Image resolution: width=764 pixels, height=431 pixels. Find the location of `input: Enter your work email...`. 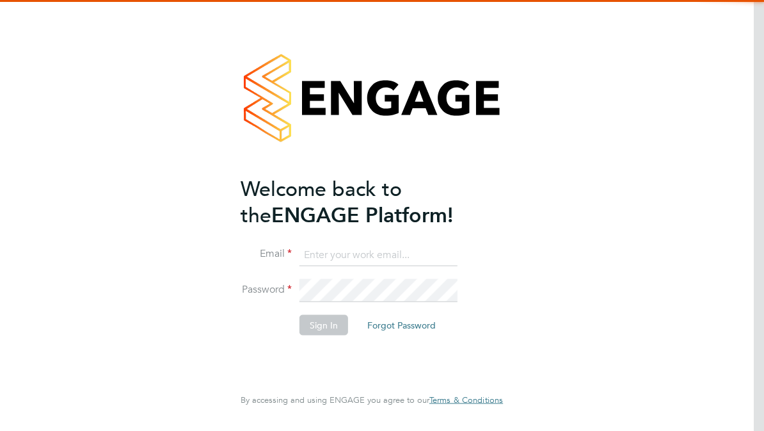

input: Enter your work email... is located at coordinates (378, 255).